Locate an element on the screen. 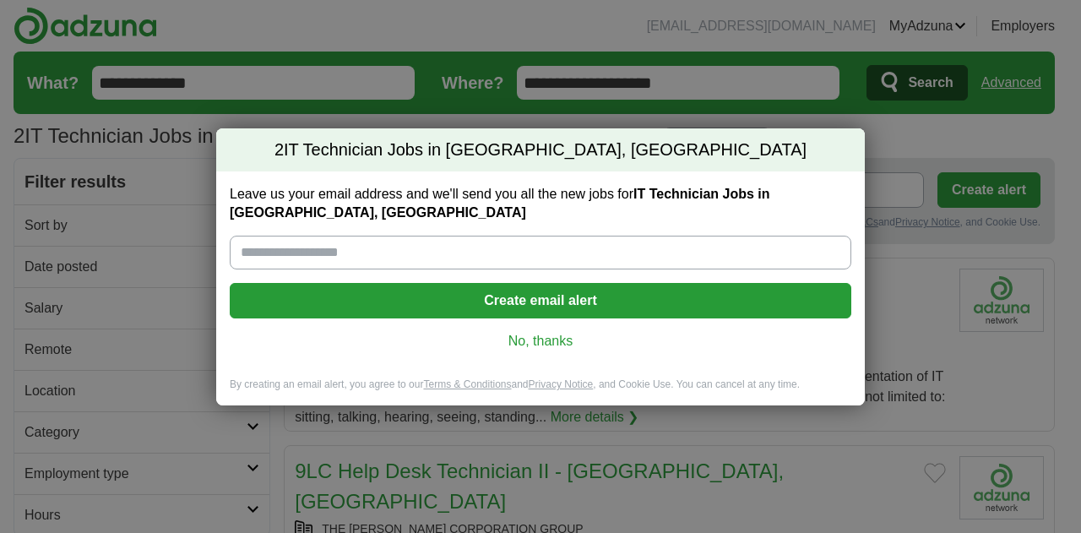  button: Create email alert is located at coordinates (540, 301).